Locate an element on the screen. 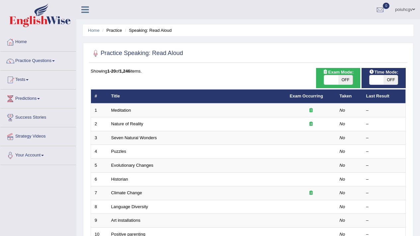 The image size is (420, 236). a: Your Account is located at coordinates (38, 155).